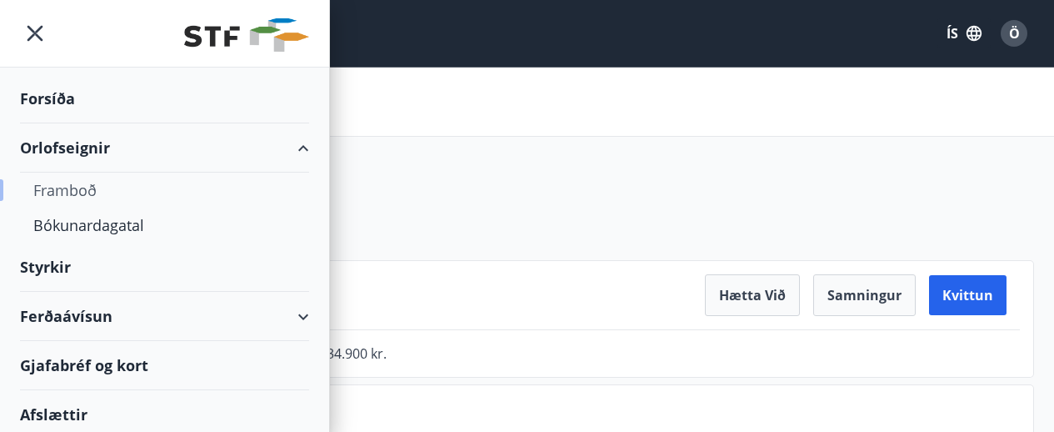  I want to click on button: Samningur, so click(864, 295).